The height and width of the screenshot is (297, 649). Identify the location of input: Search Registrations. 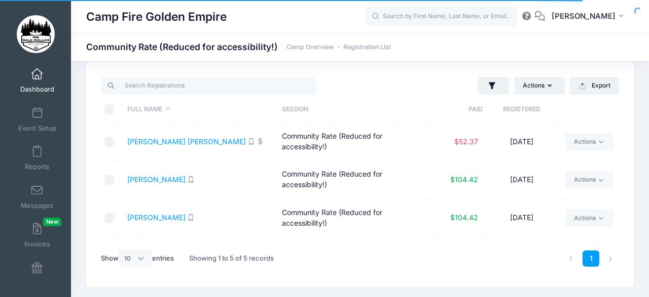
(208, 86).